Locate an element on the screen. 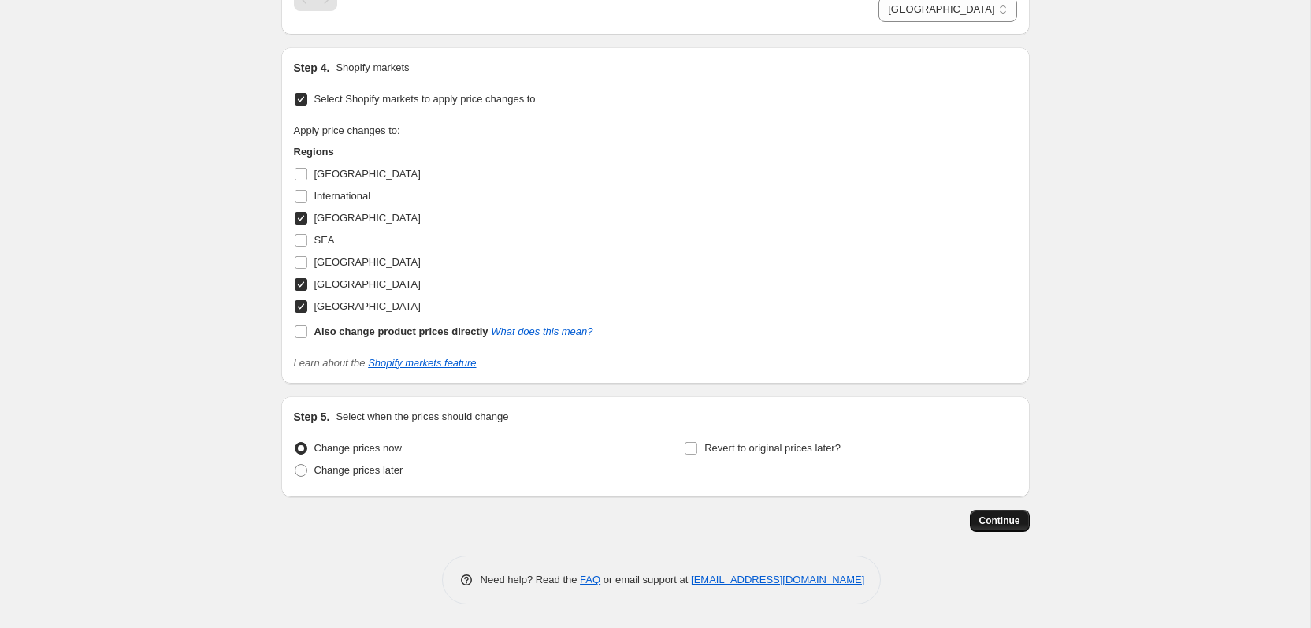  i: Learn about the is located at coordinates (385, 363).